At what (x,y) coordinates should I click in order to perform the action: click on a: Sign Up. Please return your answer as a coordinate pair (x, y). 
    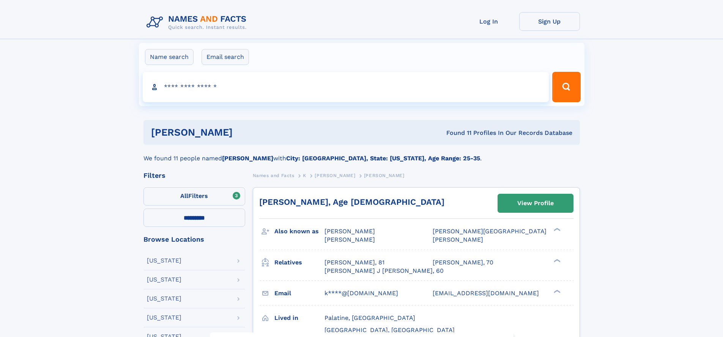
    Looking at the image, I should click on (550, 21).